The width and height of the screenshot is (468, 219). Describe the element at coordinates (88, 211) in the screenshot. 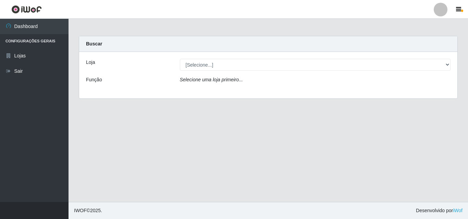

I see `span: © 2025 .` at that location.